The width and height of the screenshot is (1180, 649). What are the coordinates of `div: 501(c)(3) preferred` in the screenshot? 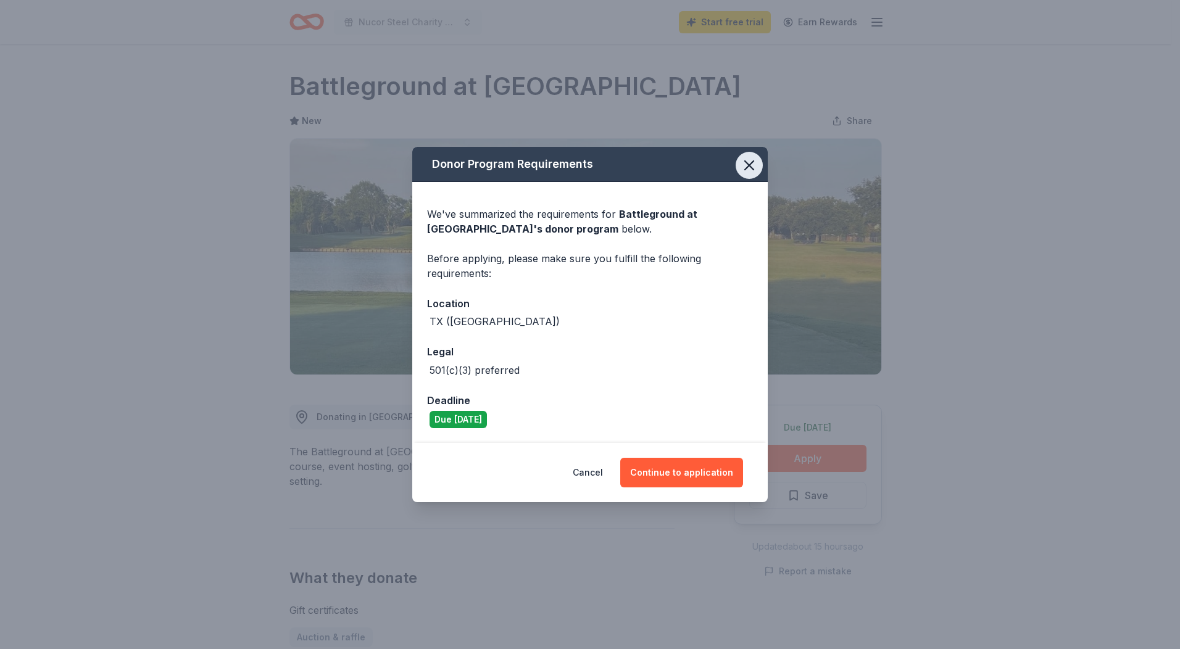 It's located at (475, 370).